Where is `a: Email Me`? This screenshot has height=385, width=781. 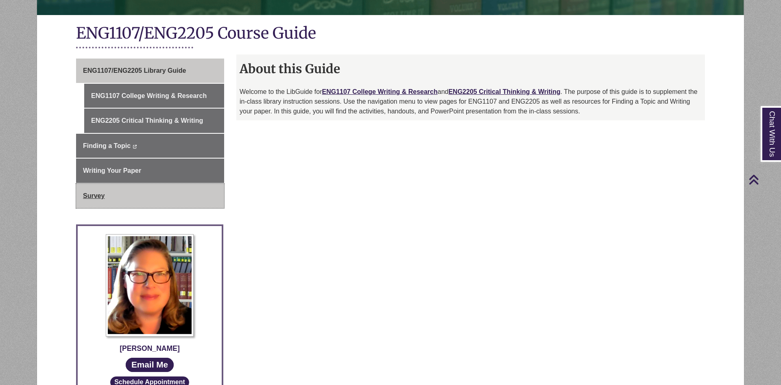 a: Email Me is located at coordinates (149, 365).